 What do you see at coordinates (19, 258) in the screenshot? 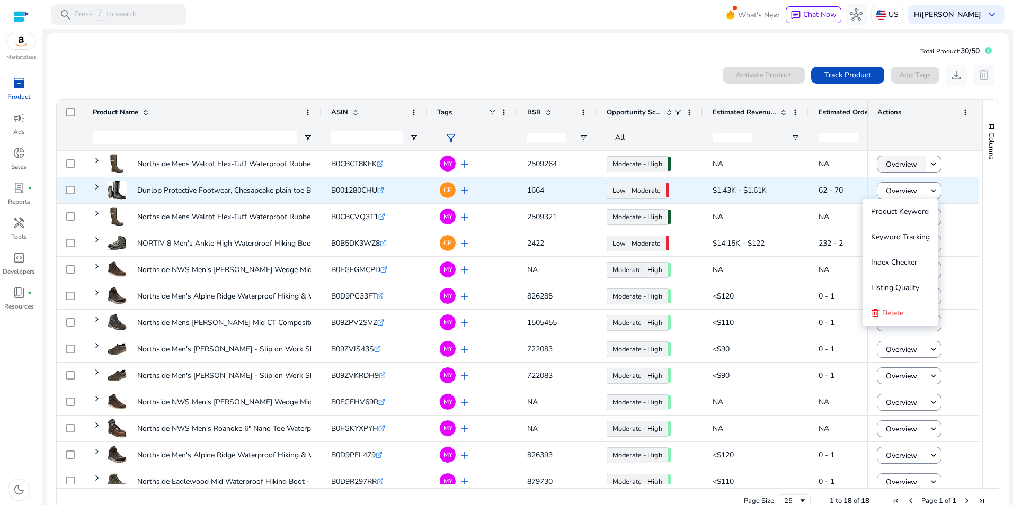
I see `span: code_blocks` at bounding box center [19, 258].